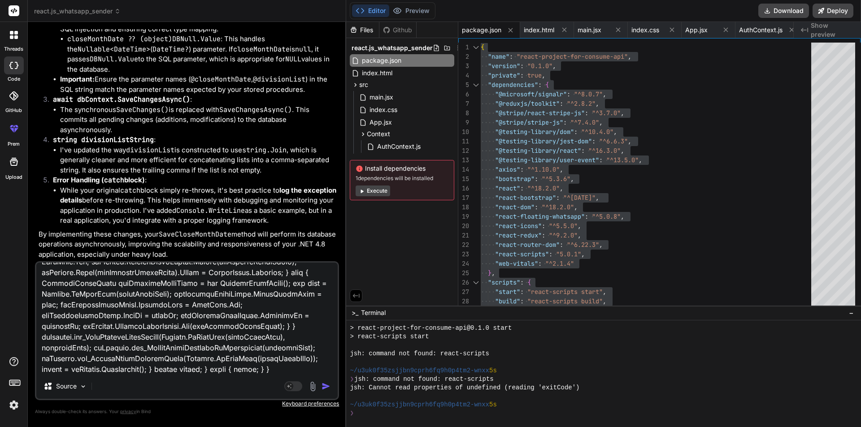  I want to click on span: "^1.10.0", so click(544, 170).